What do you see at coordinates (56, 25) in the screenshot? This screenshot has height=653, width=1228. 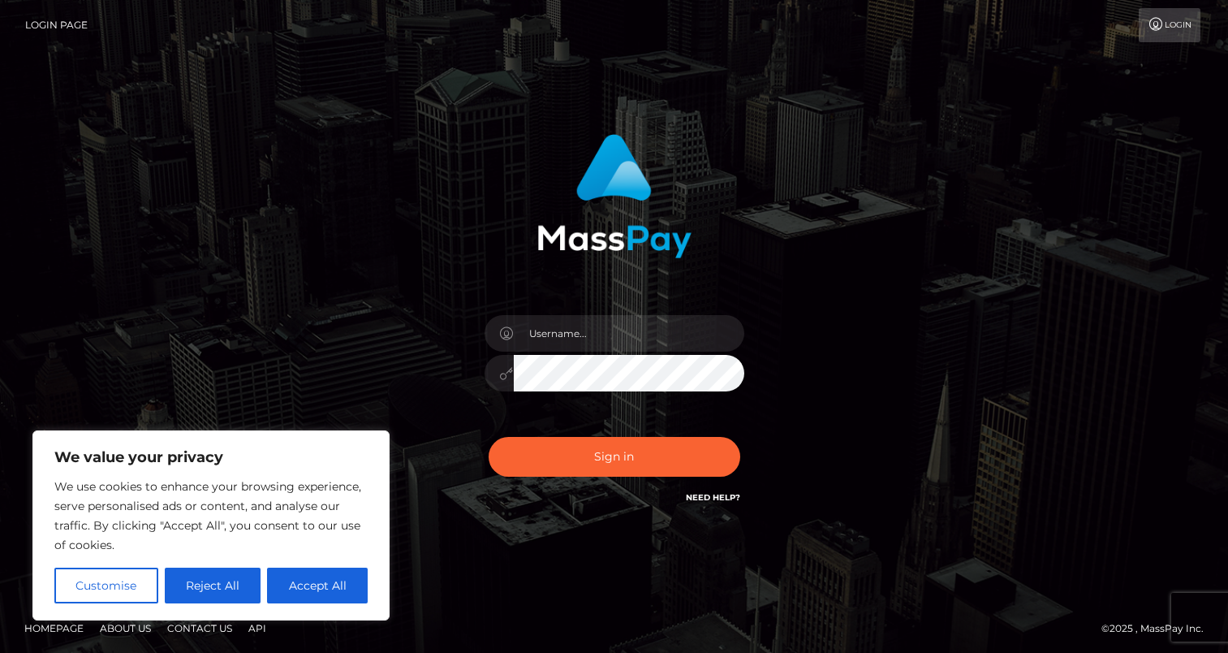 I see `a: Login Page` at bounding box center [56, 25].